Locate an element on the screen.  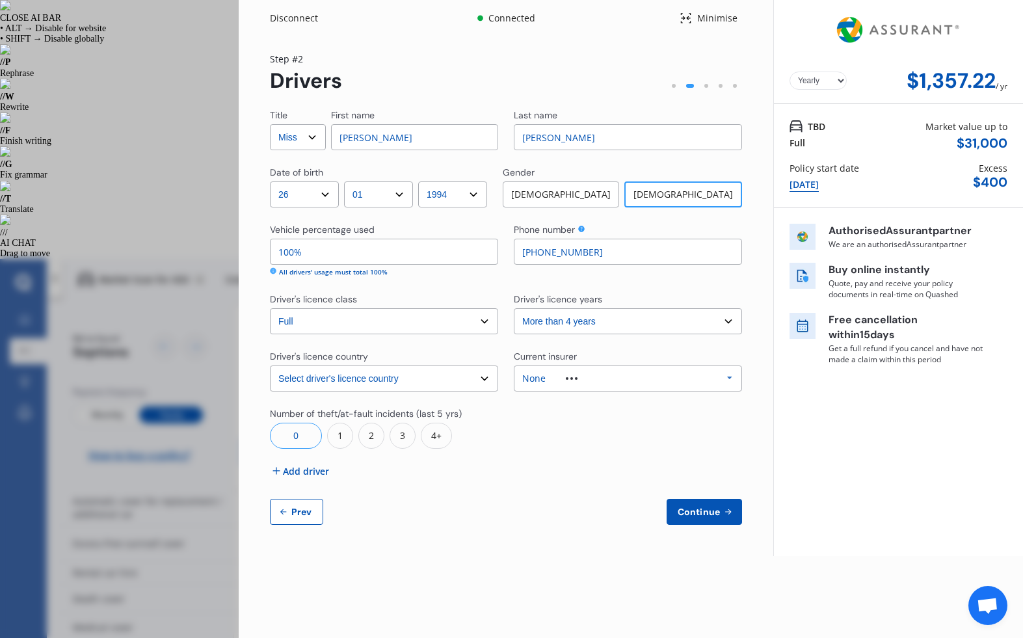
img: free cancel icon is located at coordinates (803, 326).